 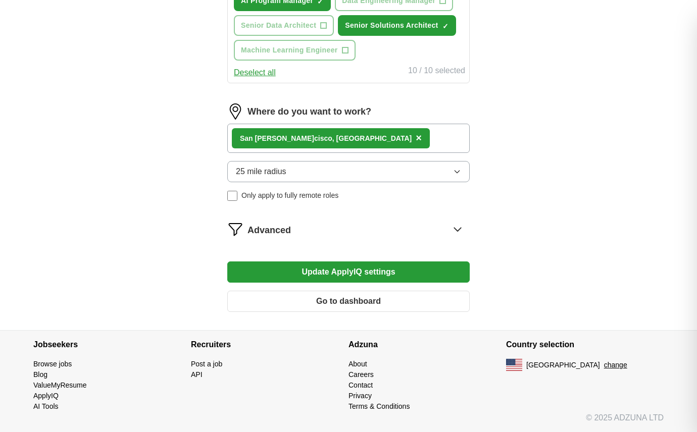 I want to click on img: filter, so click(x=235, y=229).